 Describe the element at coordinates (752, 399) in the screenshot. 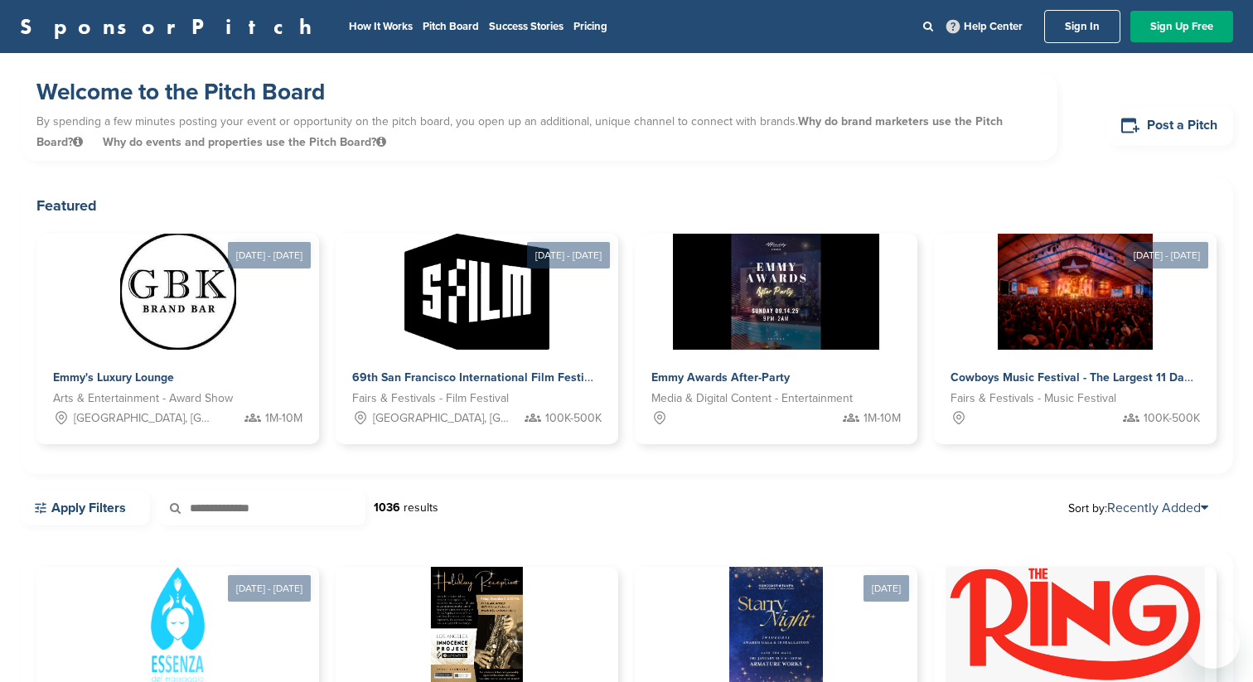

I see `span: Media & Digital Content - Entertainment` at that location.